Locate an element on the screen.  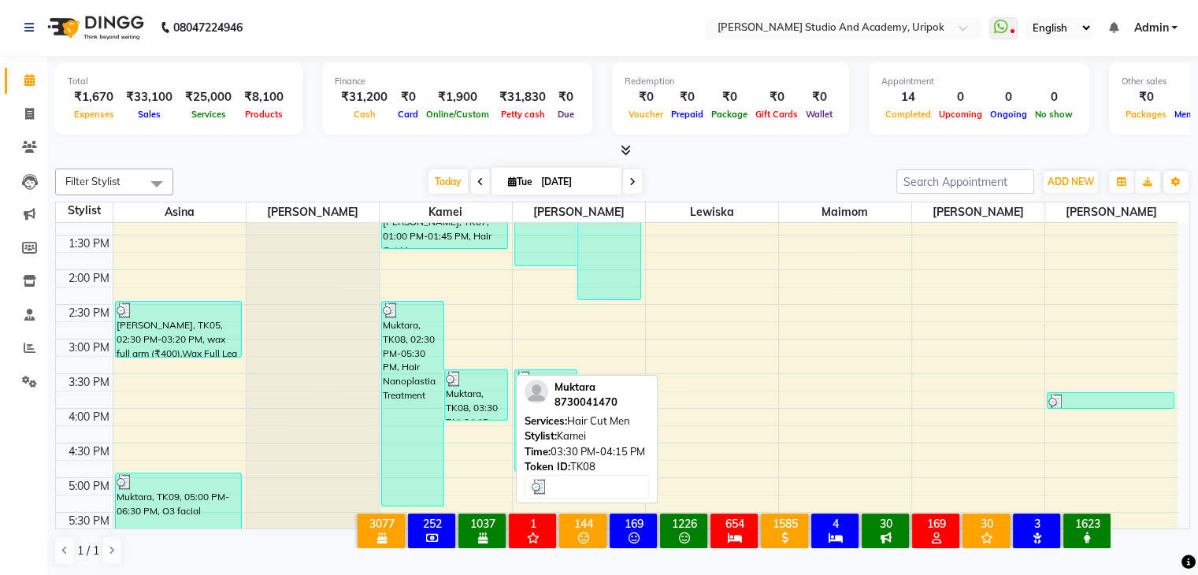
div: 1623 is located at coordinates (1087, 524).